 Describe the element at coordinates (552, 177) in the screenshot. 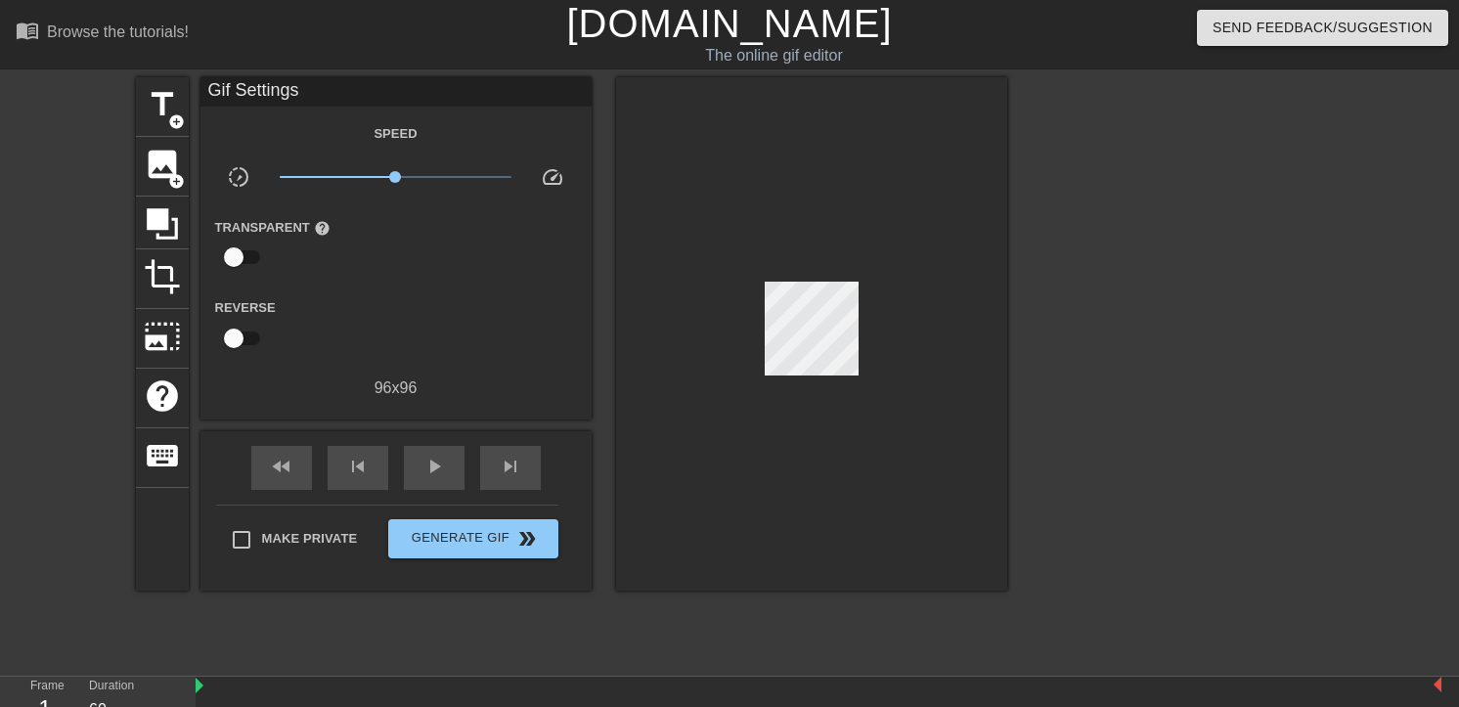

I see `span: speed` at that location.